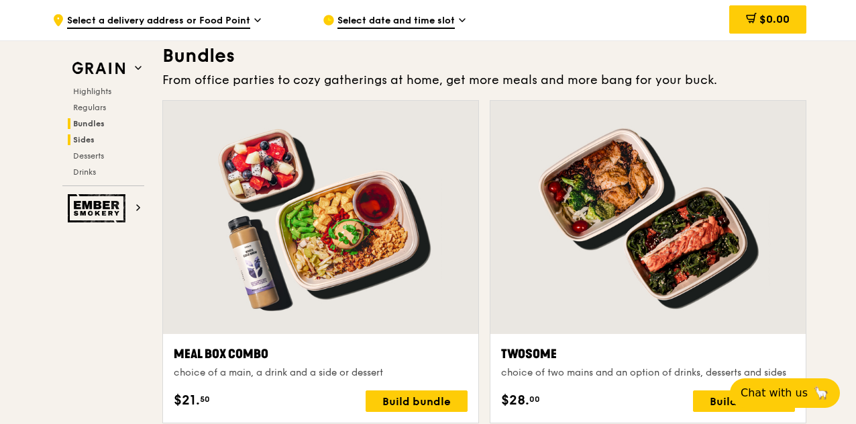 This screenshot has width=856, height=424. What do you see at coordinates (785, 393) in the screenshot?
I see `button: Chat with us🦙` at bounding box center [785, 393].